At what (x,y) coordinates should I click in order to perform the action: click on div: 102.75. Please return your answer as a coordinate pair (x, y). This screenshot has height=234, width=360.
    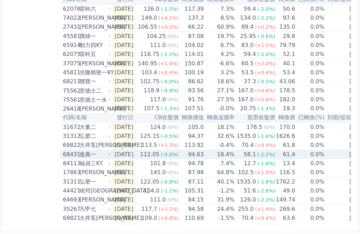
    Looking at the image, I should click on (150, 82).